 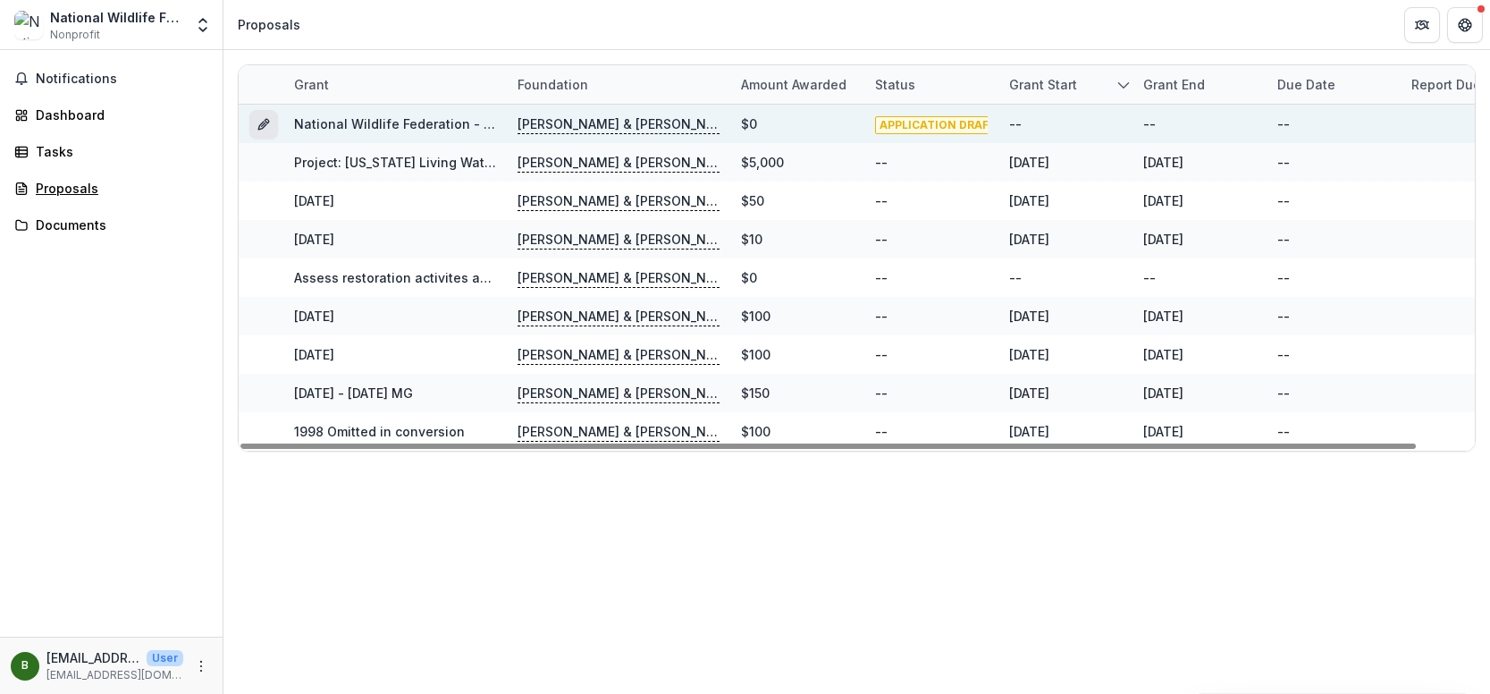 What do you see at coordinates (164, 658) in the screenshot?
I see `p: User` at bounding box center [164, 658].